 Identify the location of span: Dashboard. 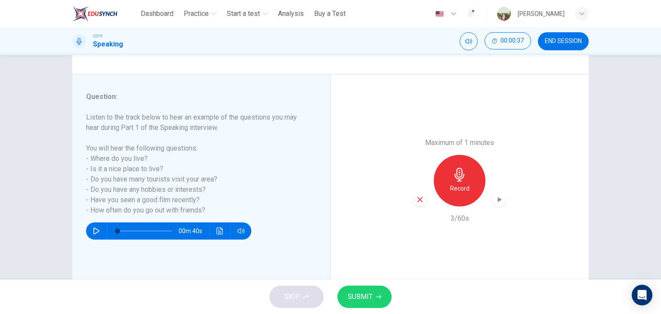
(157, 14).